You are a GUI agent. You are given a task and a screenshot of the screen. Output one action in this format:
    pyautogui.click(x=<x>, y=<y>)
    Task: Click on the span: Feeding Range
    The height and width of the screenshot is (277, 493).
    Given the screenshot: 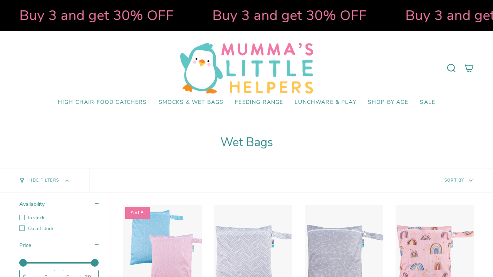 What is the action you would take?
    pyautogui.click(x=259, y=102)
    